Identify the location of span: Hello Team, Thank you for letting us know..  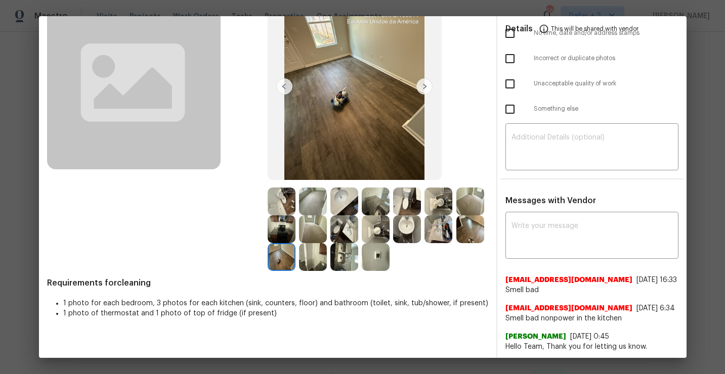
(592, 347).